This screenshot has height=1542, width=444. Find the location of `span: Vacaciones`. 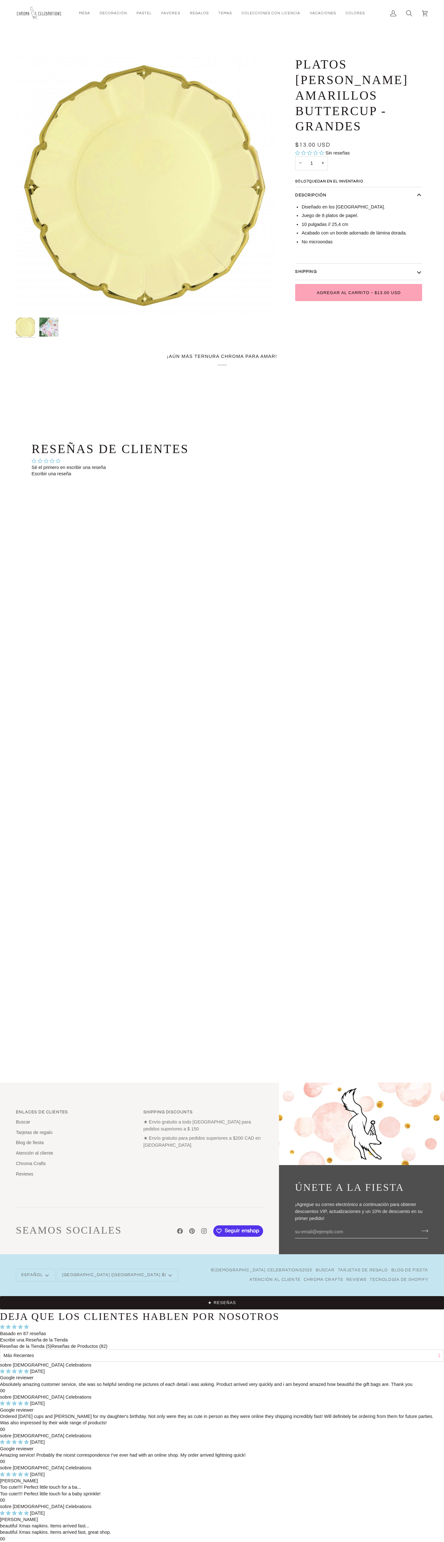

span: Vacaciones is located at coordinates (323, 13).